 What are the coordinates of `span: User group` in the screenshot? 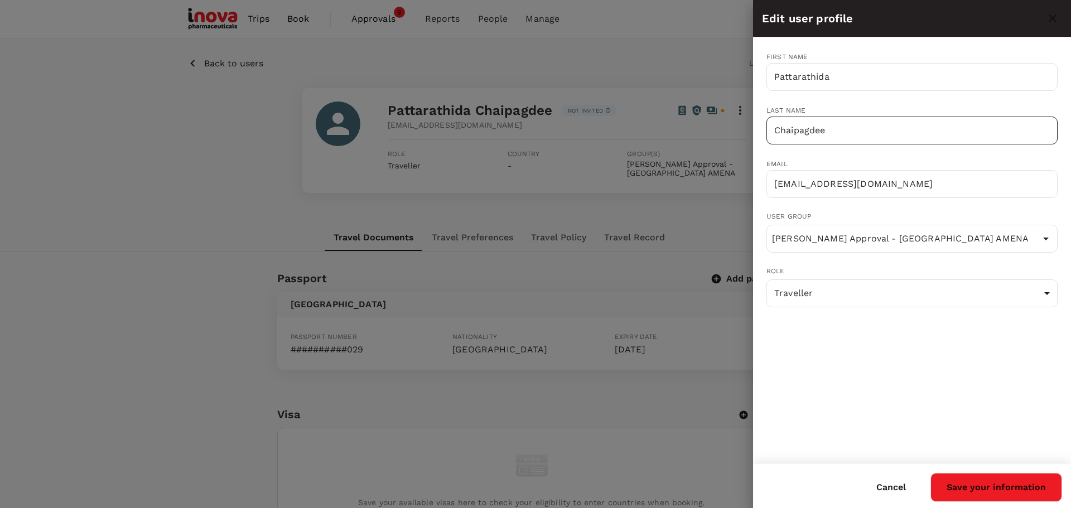 It's located at (912, 217).